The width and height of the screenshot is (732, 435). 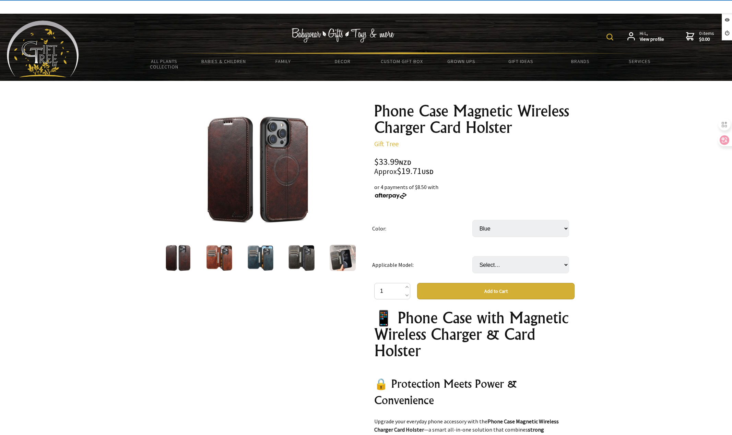 What do you see at coordinates (405, 163) in the screenshot?
I see `span: NZD` at bounding box center [405, 163].